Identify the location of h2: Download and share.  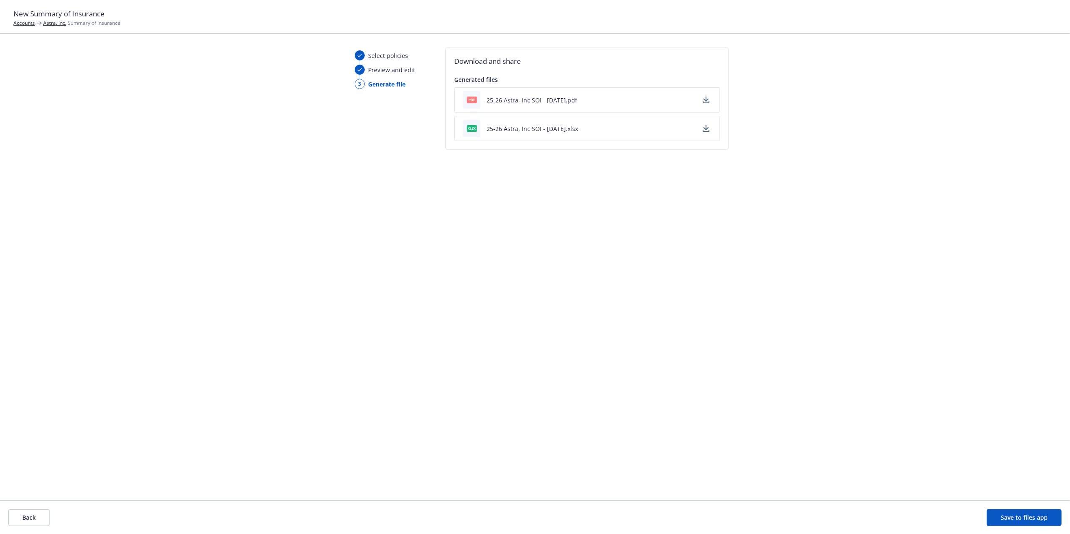
(587, 61).